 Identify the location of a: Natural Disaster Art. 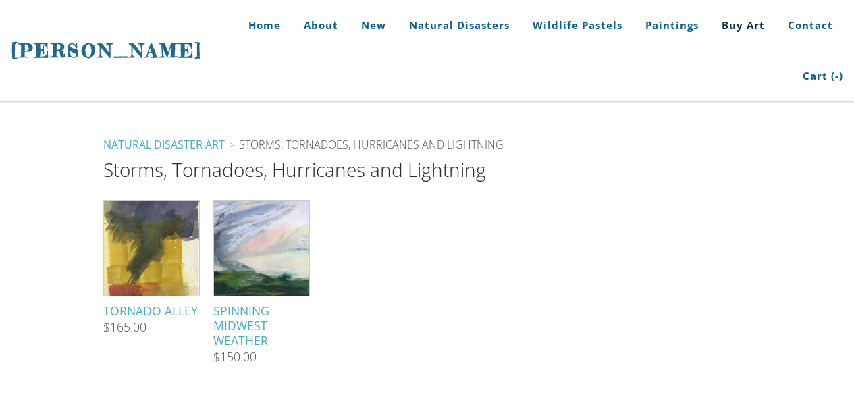
(164, 144).